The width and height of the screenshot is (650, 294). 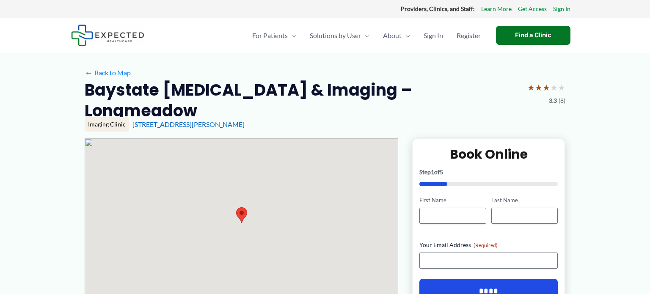 What do you see at coordinates (270, 36) in the screenshot?
I see `span: For Patients` at bounding box center [270, 36].